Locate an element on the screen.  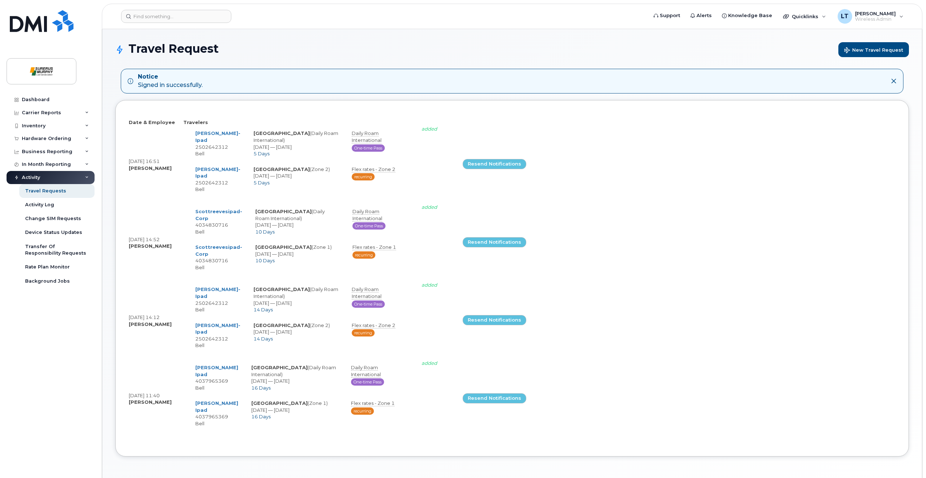
button: New Travel Request is located at coordinates (874, 49).